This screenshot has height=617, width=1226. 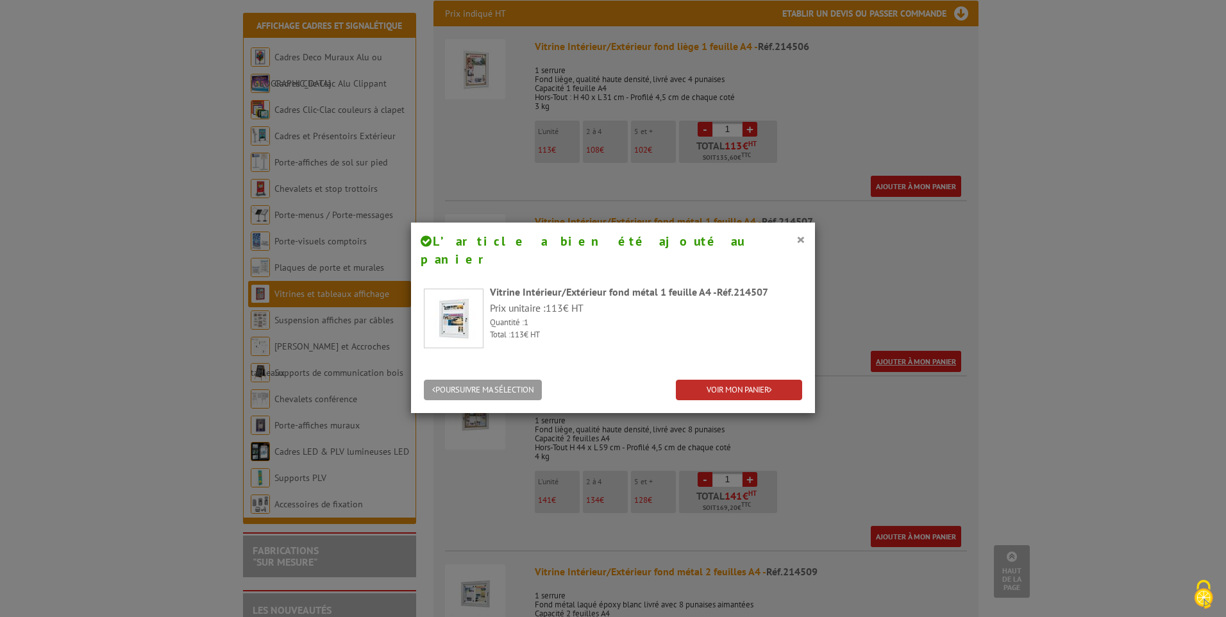 I want to click on p: Prix unitaire : € HT, so click(x=646, y=308).